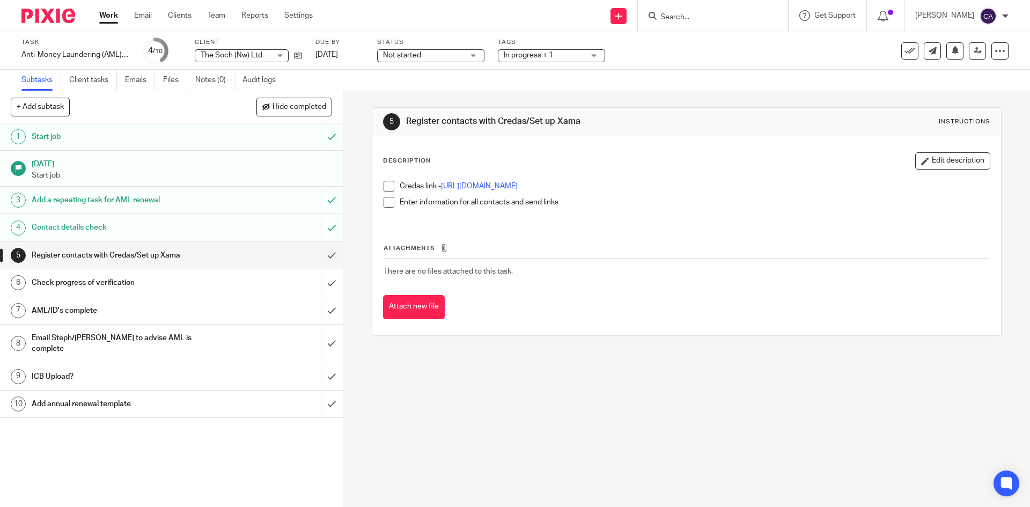  I want to click on label: Status, so click(431, 42).